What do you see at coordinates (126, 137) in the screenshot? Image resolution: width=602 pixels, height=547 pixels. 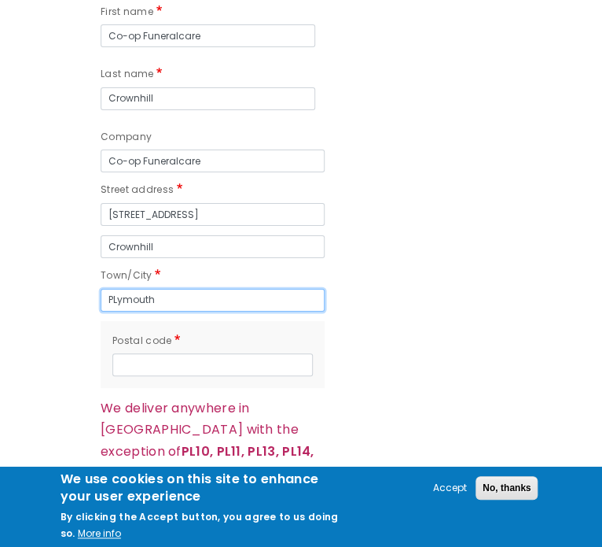 I see `label: Company` at bounding box center [126, 137].